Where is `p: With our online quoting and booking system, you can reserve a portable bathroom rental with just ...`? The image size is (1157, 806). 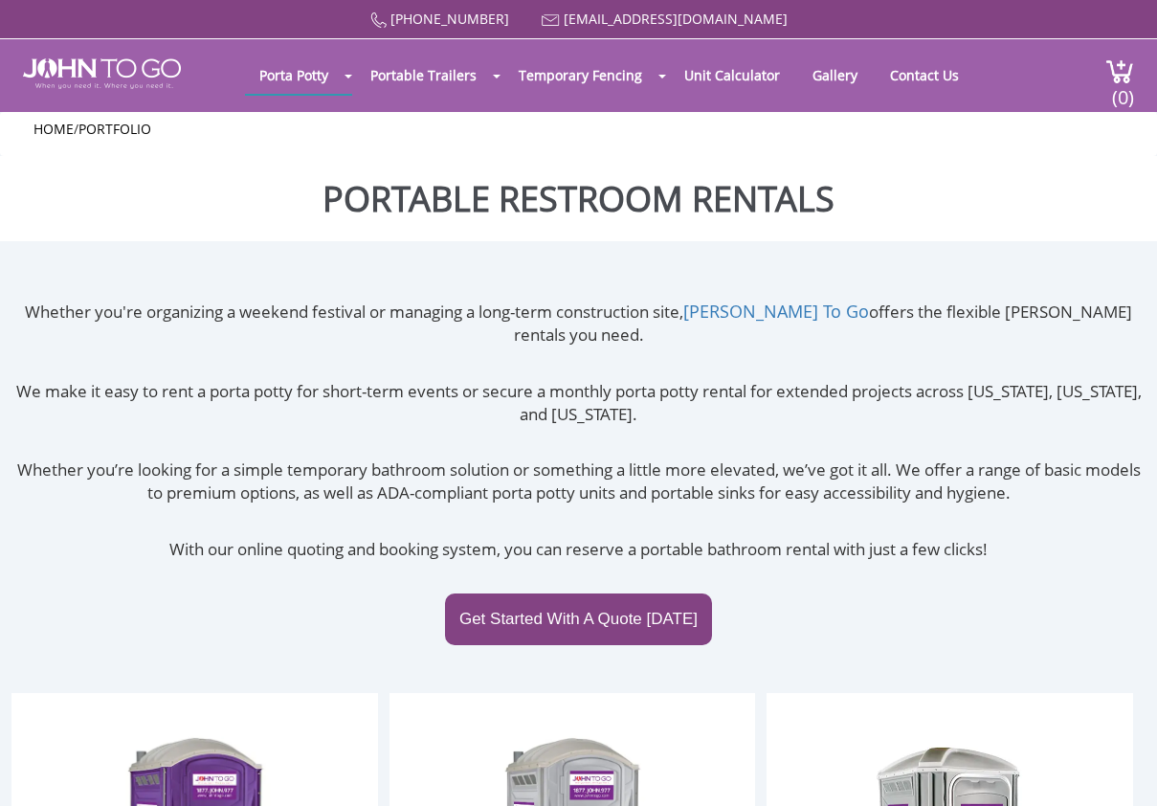
p: With our online quoting and booking system, you can reserve a portable bathroom rental with just ... is located at coordinates (578, 549).